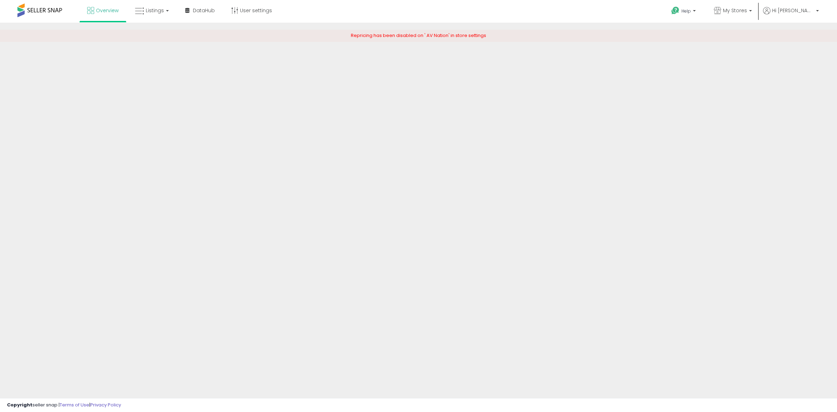  What do you see at coordinates (155, 10) in the screenshot?
I see `span: Listings` at bounding box center [155, 10].